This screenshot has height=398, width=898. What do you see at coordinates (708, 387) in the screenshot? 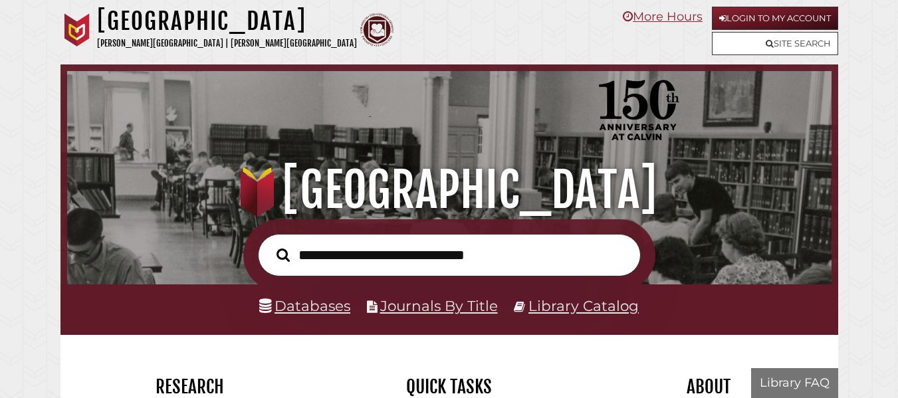
I see `h2: About` at bounding box center [708, 387].